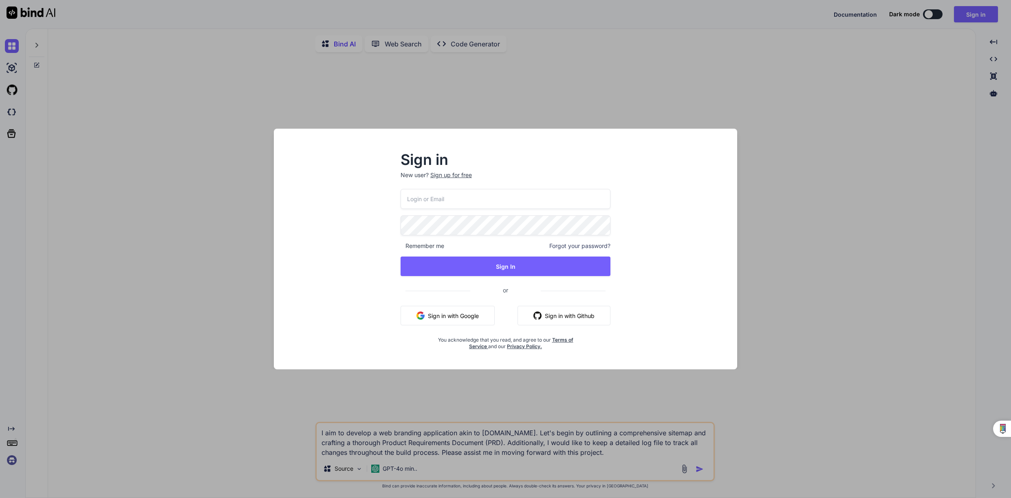 The width and height of the screenshot is (1011, 498). What do you see at coordinates (447, 316) in the screenshot?
I see `button: Sign in with Google` at bounding box center [447, 316].